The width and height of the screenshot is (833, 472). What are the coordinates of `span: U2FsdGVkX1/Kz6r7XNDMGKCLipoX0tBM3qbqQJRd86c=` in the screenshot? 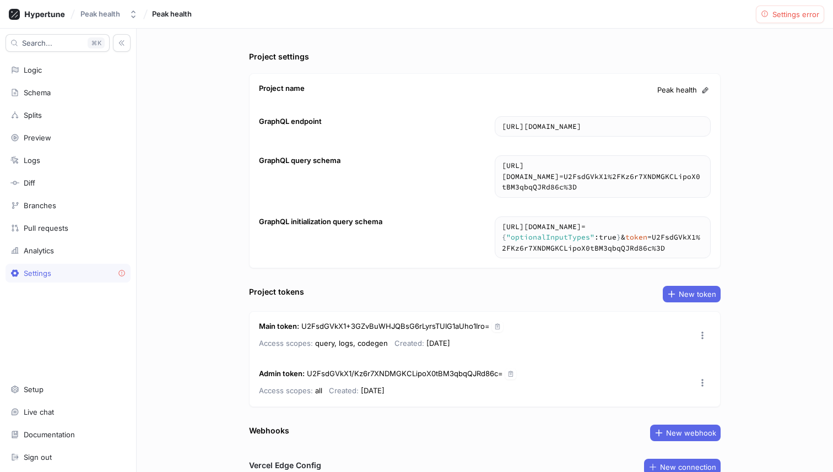 It's located at (405, 374).